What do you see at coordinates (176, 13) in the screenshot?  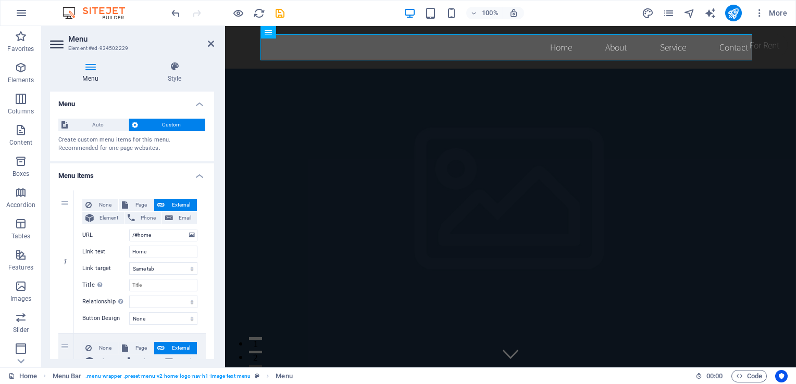 I see `button: undo` at bounding box center [176, 13].